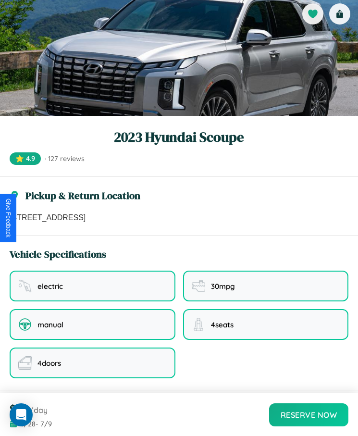 The height and width of the screenshot is (436, 358). What do you see at coordinates (199, 286) in the screenshot?
I see `img: fuel efficiency` at bounding box center [199, 286].